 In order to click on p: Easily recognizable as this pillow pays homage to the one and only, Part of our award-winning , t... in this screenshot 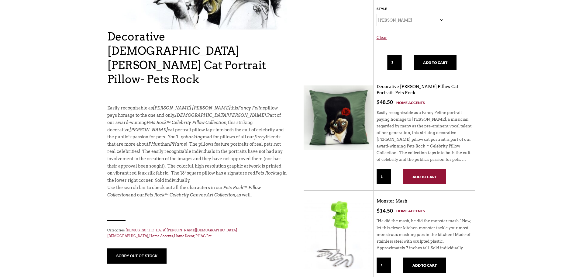, I will do `click(197, 144)`.